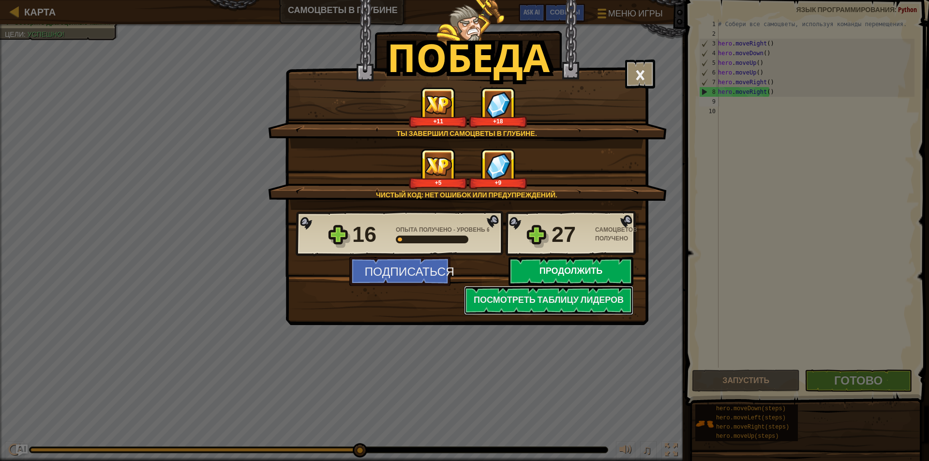  I want to click on span: 6, so click(488, 229).